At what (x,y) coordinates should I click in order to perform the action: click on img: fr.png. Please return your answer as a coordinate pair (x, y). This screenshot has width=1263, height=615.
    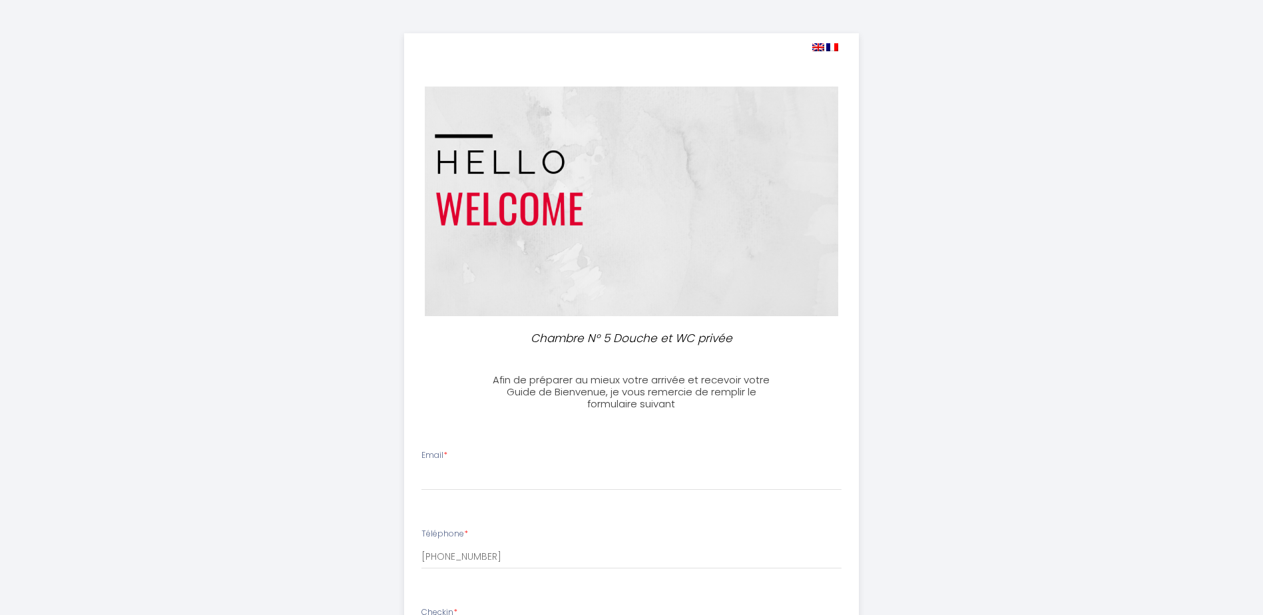
    Looking at the image, I should click on (832, 47).